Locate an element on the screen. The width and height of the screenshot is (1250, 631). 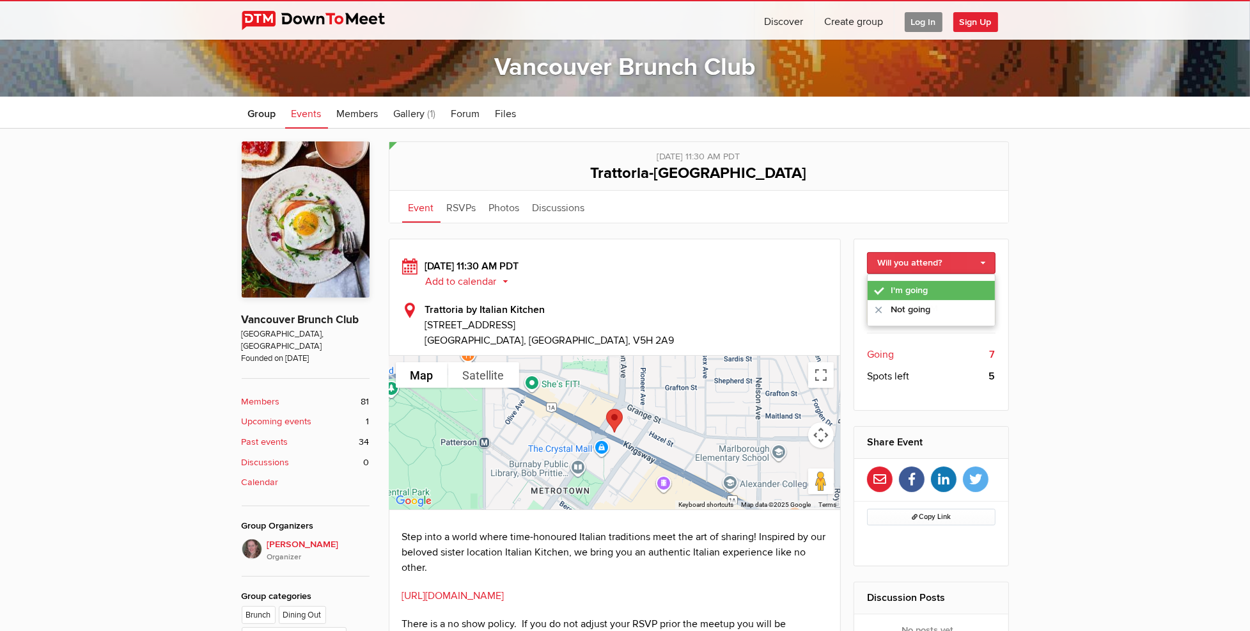
a: Forum is located at coordinates (466, 113).